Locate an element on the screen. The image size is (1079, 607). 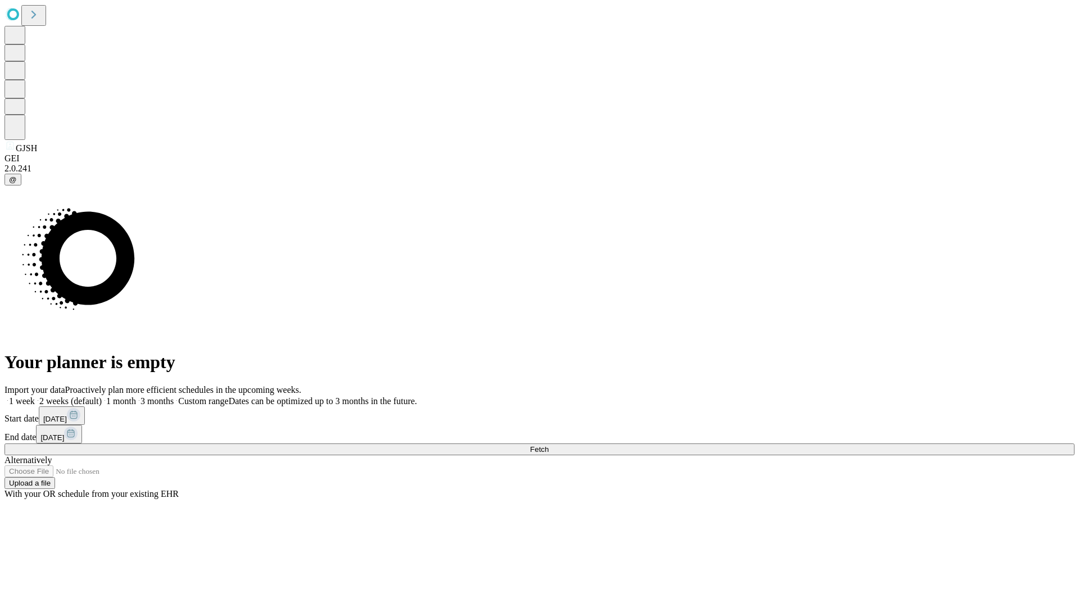
span: Custom range is located at coordinates (203, 401).